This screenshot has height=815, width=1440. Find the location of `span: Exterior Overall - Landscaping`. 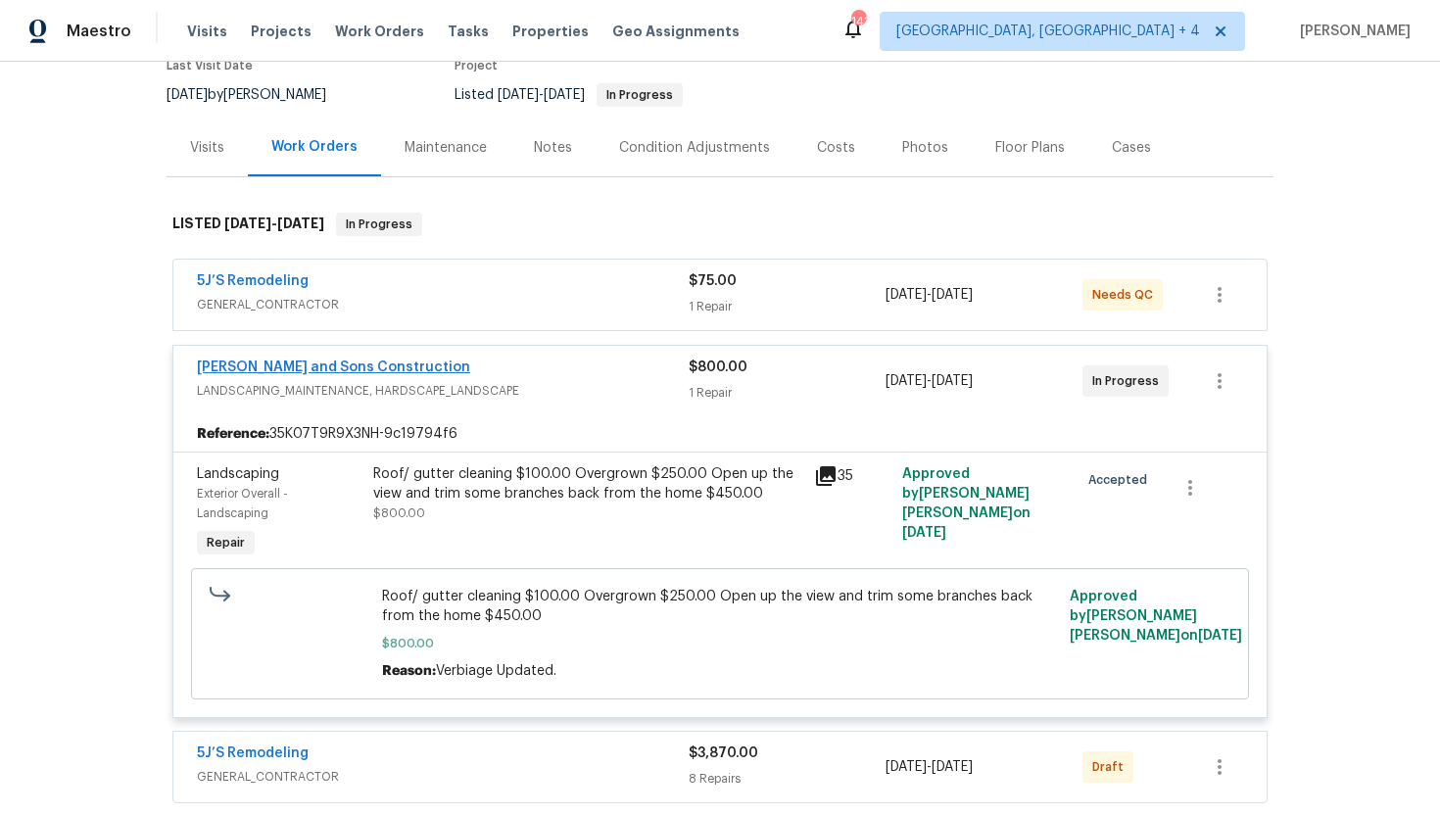

span: Exterior Overall - Landscaping is located at coordinates (242, 503).